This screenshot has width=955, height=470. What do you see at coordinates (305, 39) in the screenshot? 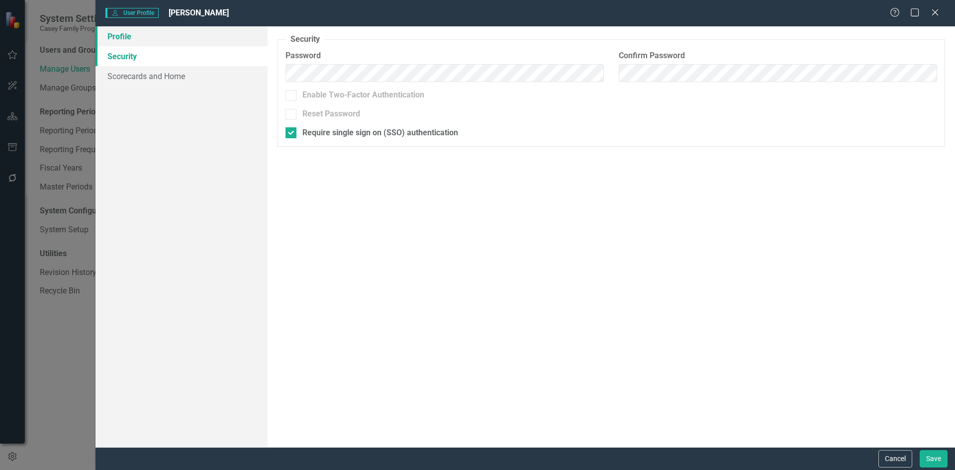
I see `legend: Security` at bounding box center [305, 39].